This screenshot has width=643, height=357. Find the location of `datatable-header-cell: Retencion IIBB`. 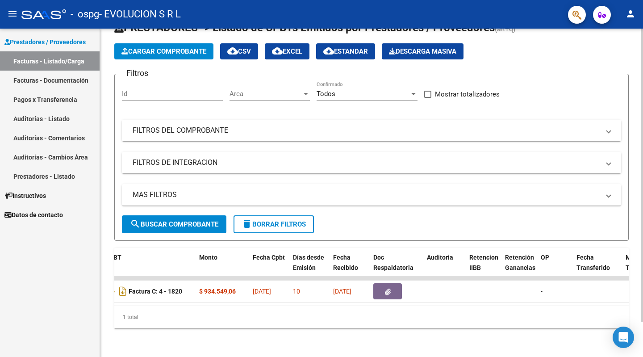

datatable-header-cell: Retencion IIBB is located at coordinates (484, 268).